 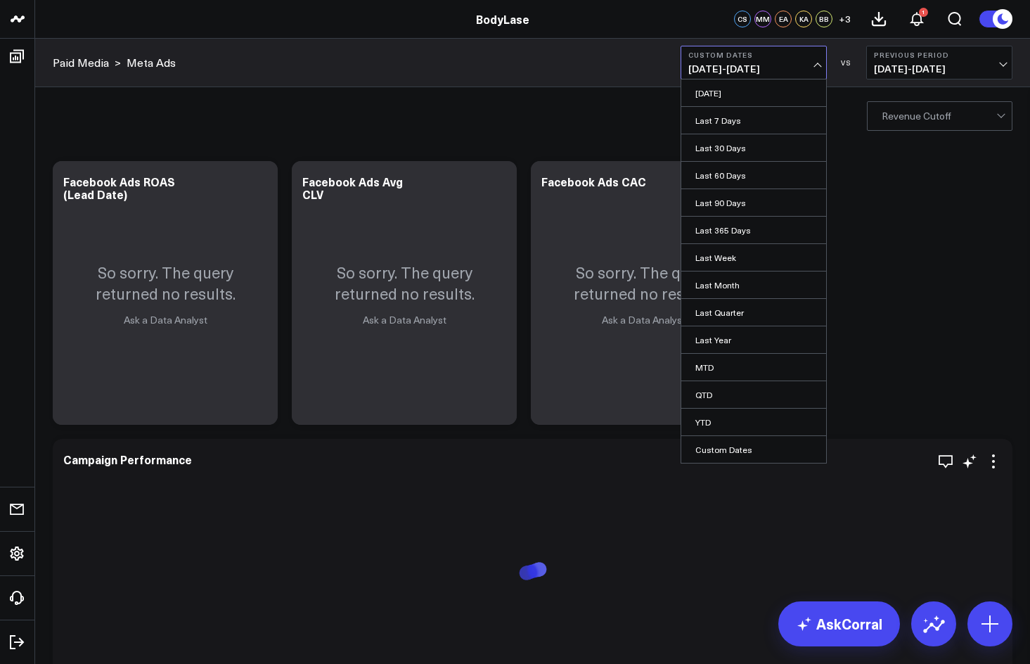 I want to click on a: Last 7 Days, so click(x=754, y=120).